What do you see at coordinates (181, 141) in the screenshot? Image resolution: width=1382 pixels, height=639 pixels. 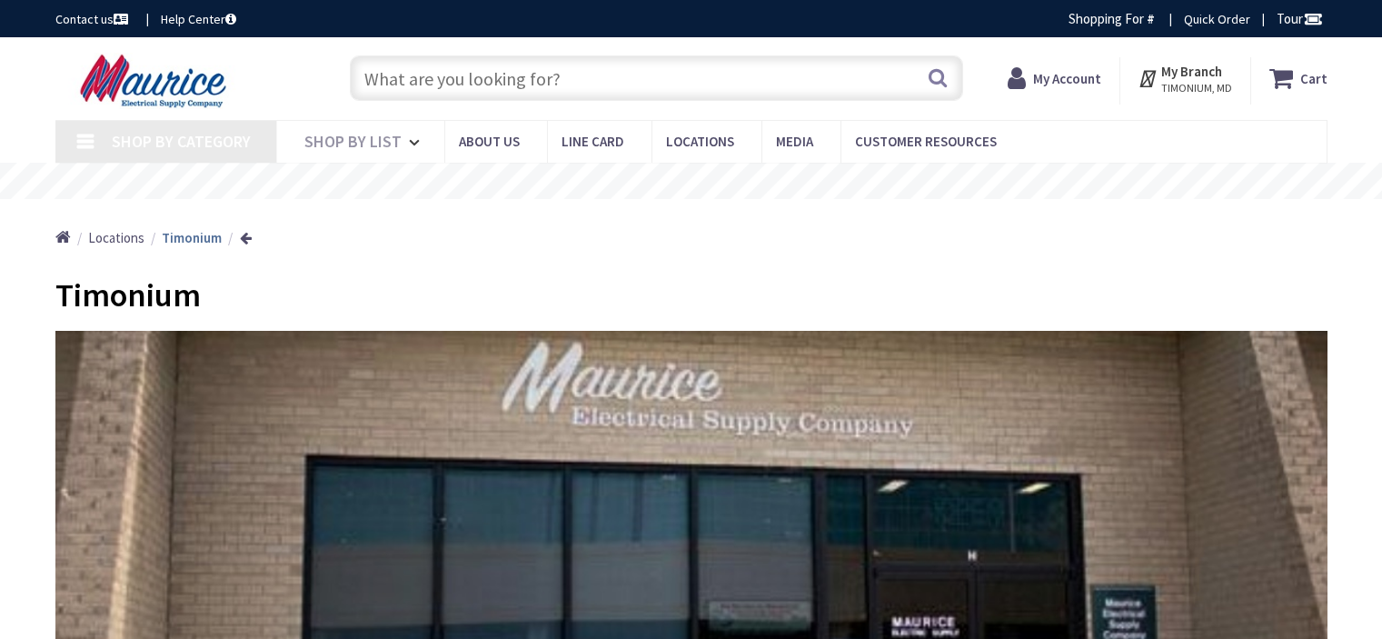 I see `span: Shop By Category` at bounding box center [181, 141].